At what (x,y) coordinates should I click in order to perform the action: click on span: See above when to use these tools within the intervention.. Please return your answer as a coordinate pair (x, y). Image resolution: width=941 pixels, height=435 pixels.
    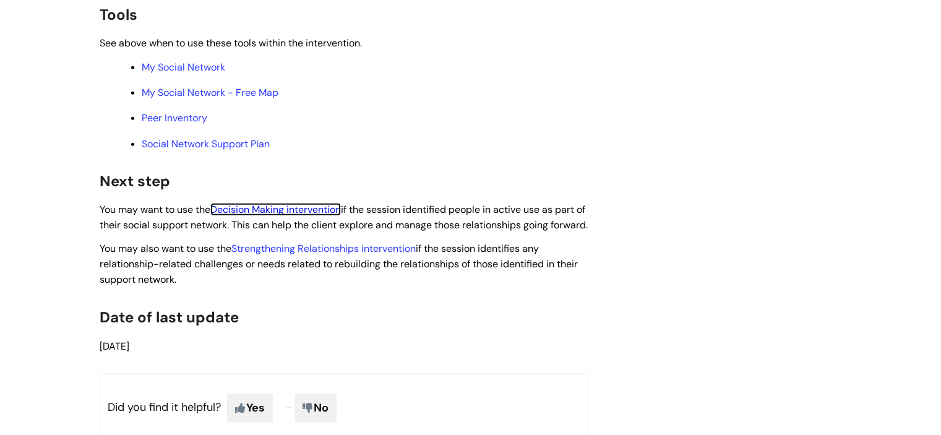
    Looking at the image, I should click on (231, 43).